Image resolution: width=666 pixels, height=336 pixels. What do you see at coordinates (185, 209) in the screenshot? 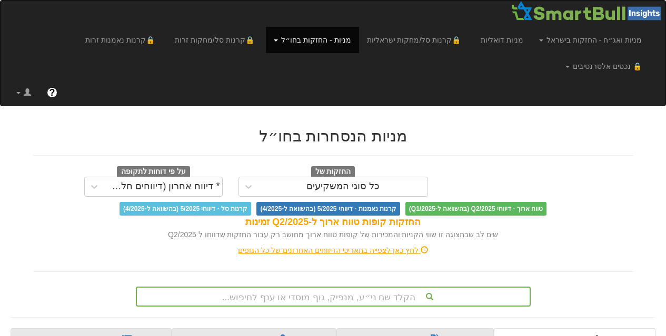
I see `span: קרנות סל - דיווחי 5/2025 (בהשוואה ל-4/2025)` at bounding box center [185, 209].